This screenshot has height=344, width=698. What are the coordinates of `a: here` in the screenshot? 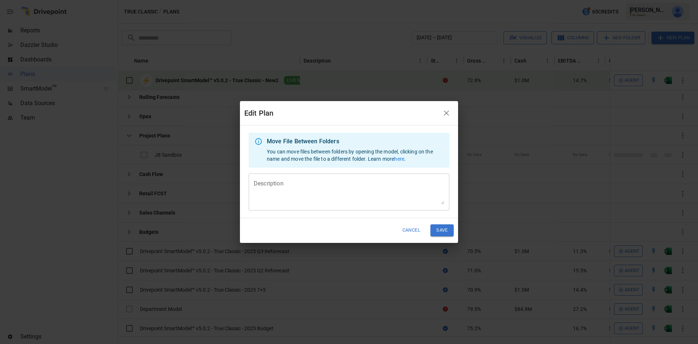 It's located at (399, 159).